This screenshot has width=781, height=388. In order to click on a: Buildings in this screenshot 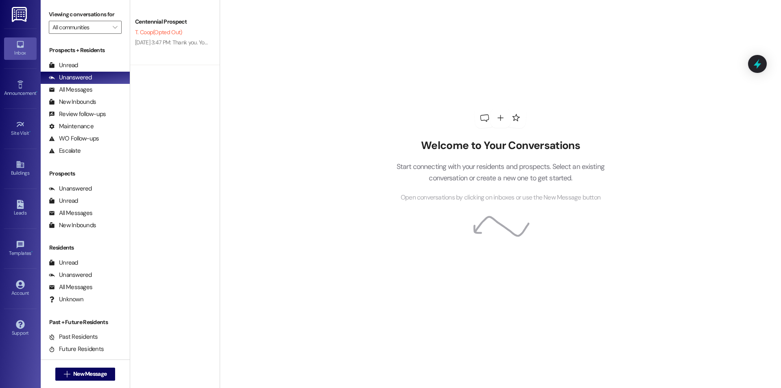, I will do `click(20, 168)`.